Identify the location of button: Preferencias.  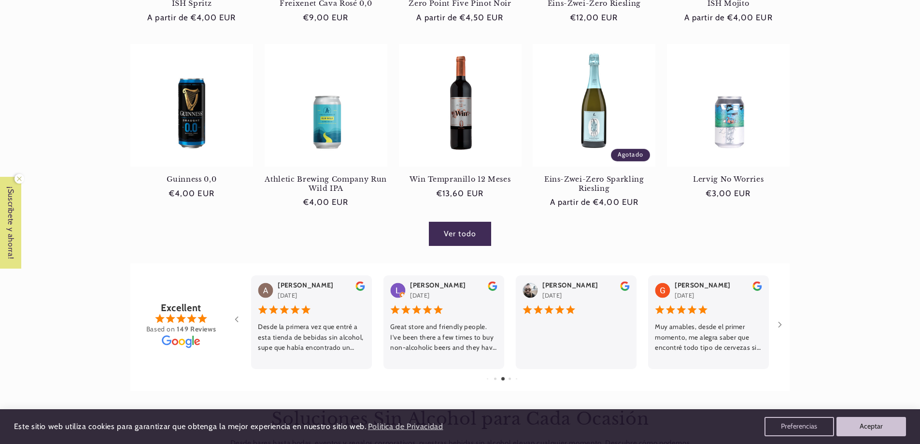
(799, 426).